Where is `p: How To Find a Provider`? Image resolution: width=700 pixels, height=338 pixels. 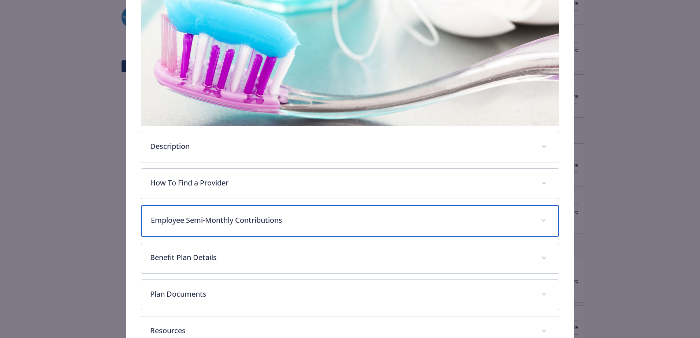 p: How To Find a Provider is located at coordinates (341, 183).